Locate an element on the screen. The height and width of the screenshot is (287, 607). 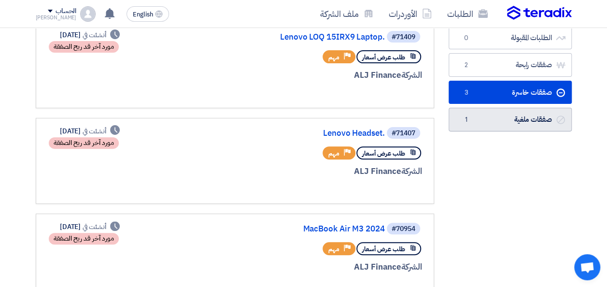
a: Lenovo LOQ 15IRX9 Laptop. is located at coordinates (288, 37).